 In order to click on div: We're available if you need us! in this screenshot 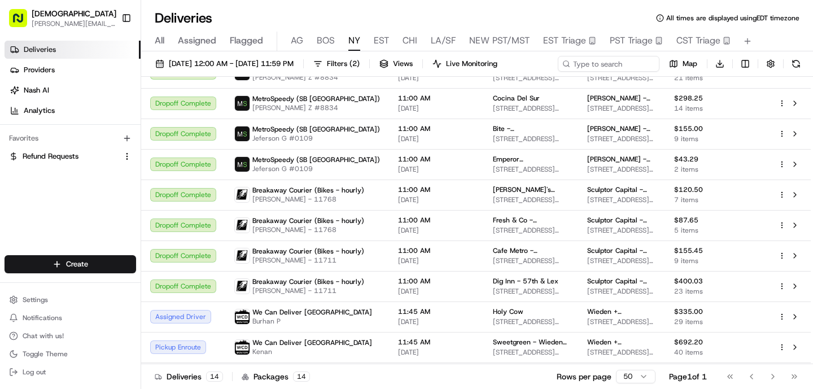, I will do `click(90, 124)`.